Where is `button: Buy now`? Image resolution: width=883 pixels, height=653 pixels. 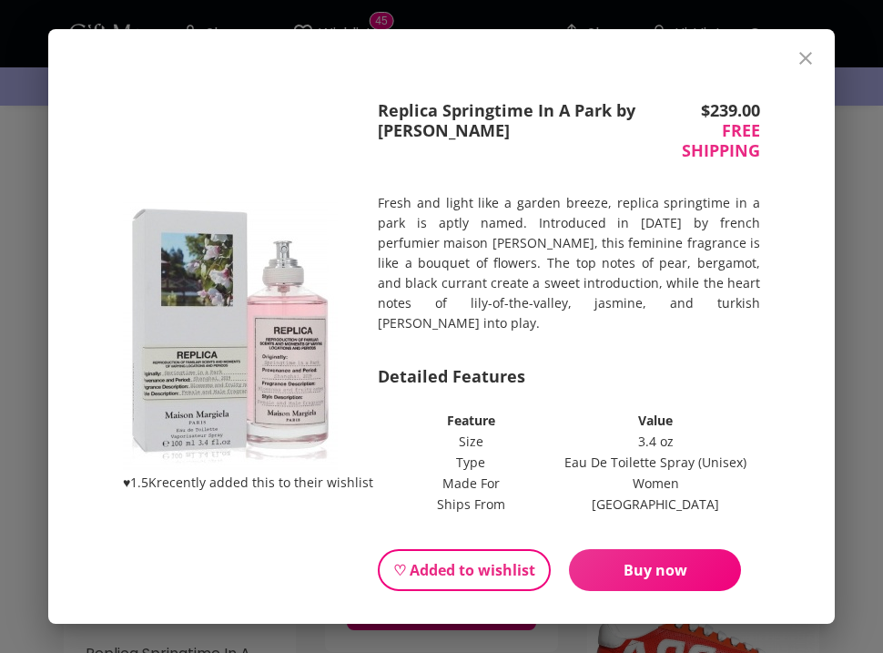 button: Buy now is located at coordinates (654, 570).